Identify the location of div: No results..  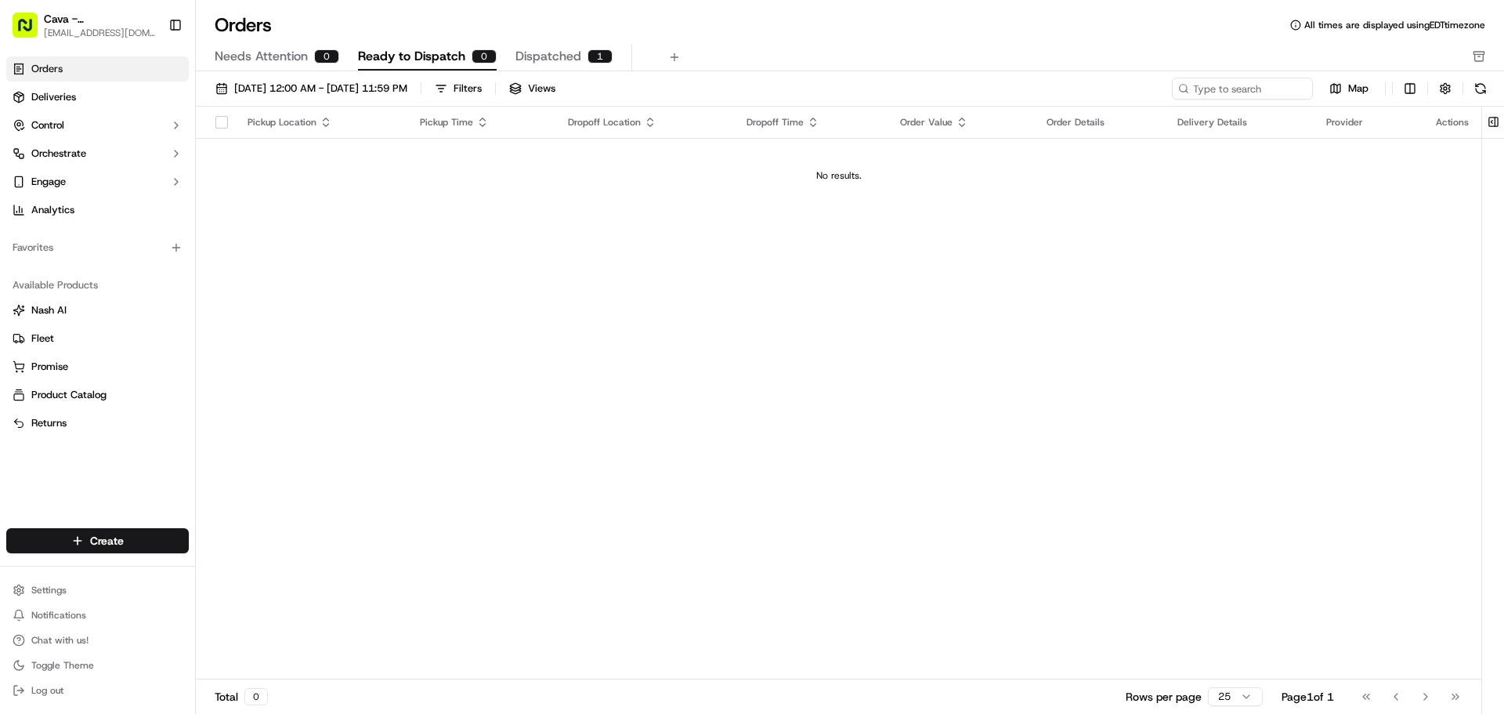
(838, 175).